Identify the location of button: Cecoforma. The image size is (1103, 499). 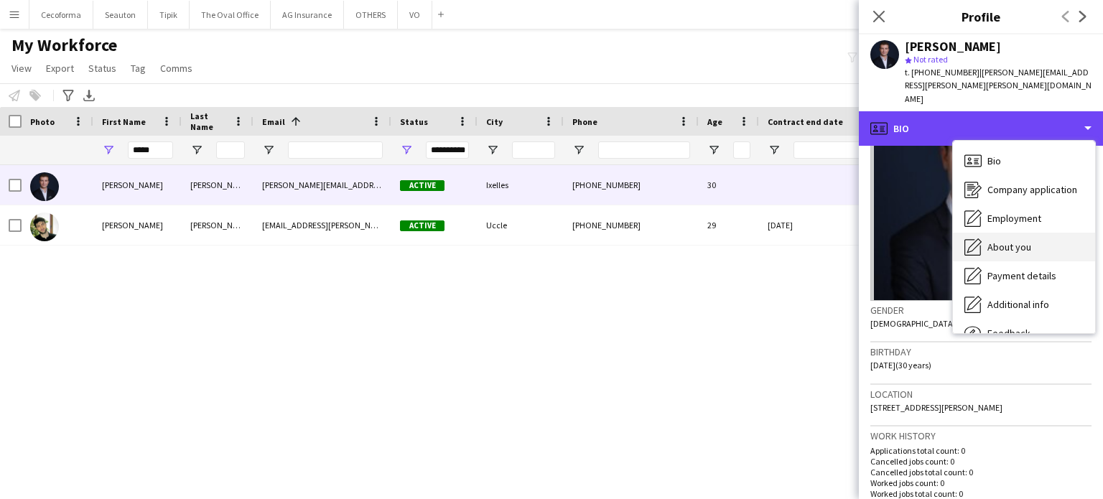
(61, 14).